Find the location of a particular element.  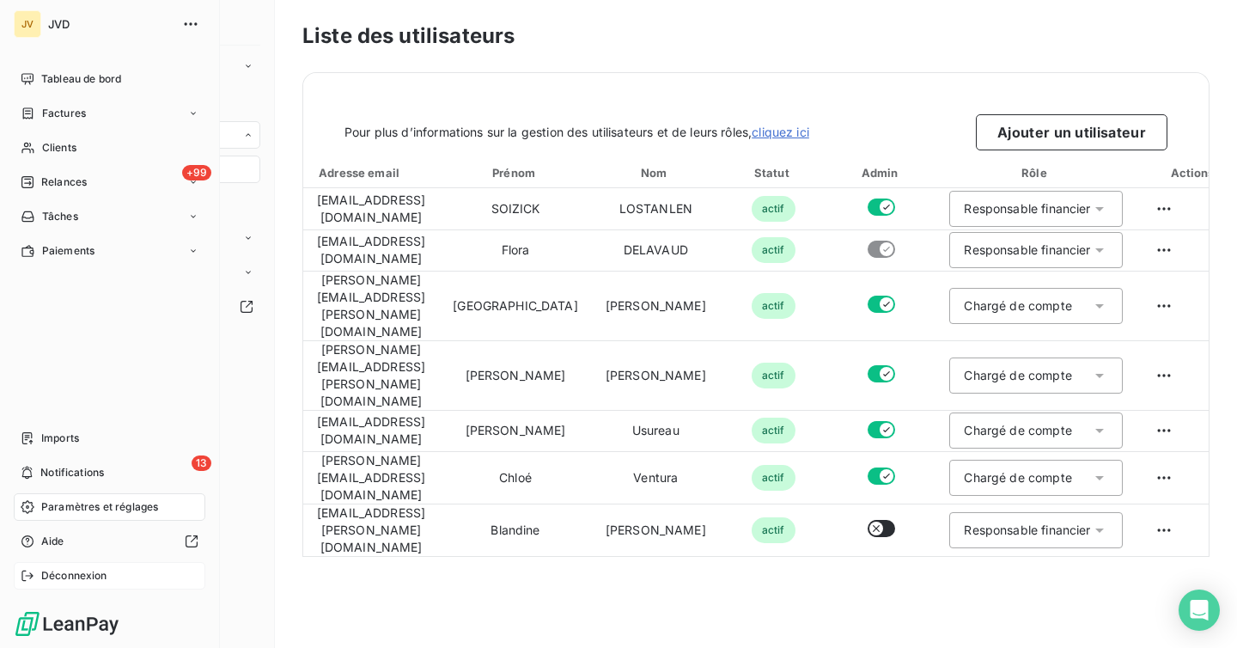

span: JVD is located at coordinates (110, 24).